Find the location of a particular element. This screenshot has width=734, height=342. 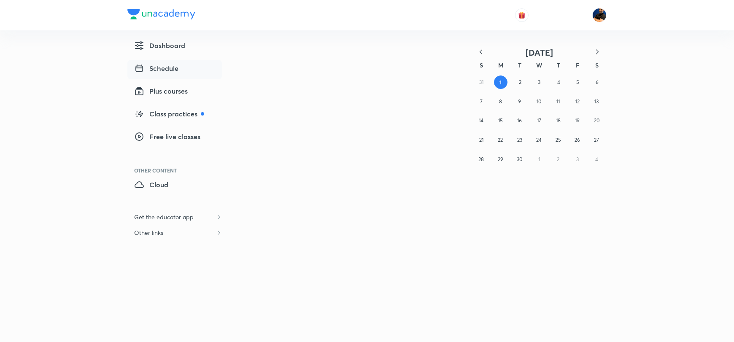

abbr: September 6, 2025 is located at coordinates (597, 82).